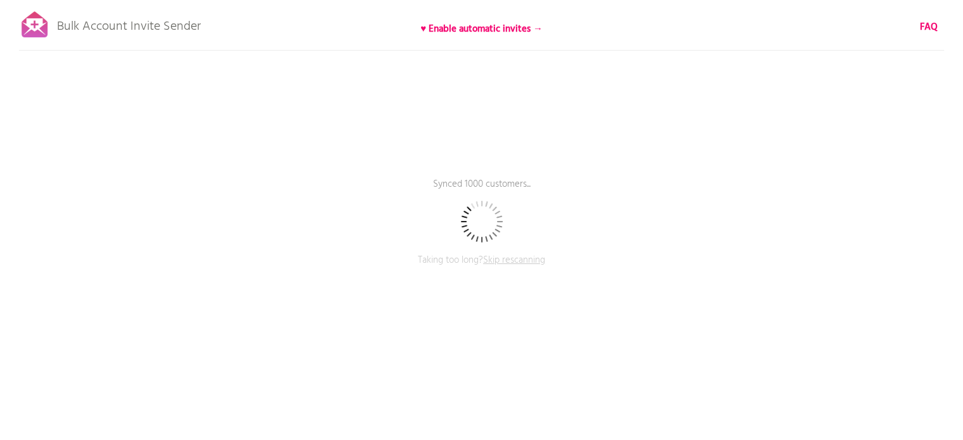  Describe the element at coordinates (482, 269) in the screenshot. I see `p: Taking too long?` at that location.